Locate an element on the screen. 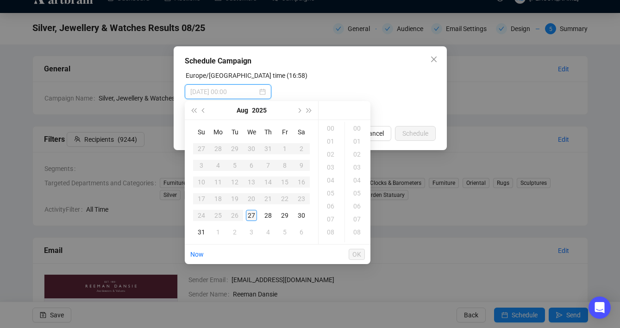 The width and height of the screenshot is (620, 328). td: 2025-09-05 is located at coordinates (285, 232).